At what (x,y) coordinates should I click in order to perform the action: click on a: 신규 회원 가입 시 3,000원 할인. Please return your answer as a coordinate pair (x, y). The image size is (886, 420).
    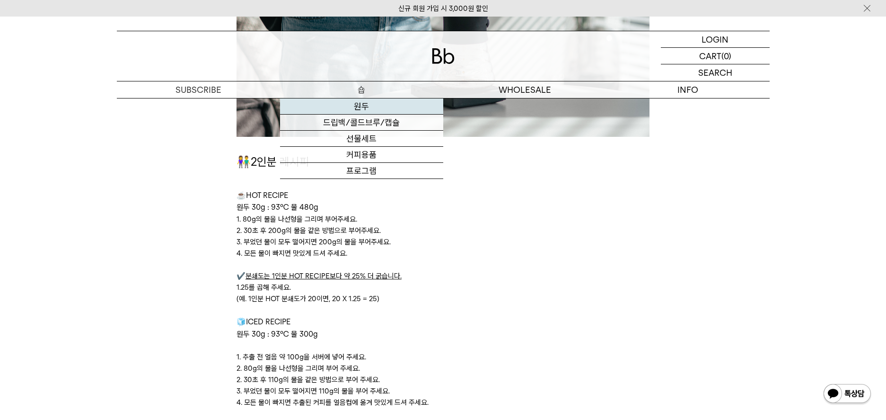
    Looking at the image, I should click on (443, 9).